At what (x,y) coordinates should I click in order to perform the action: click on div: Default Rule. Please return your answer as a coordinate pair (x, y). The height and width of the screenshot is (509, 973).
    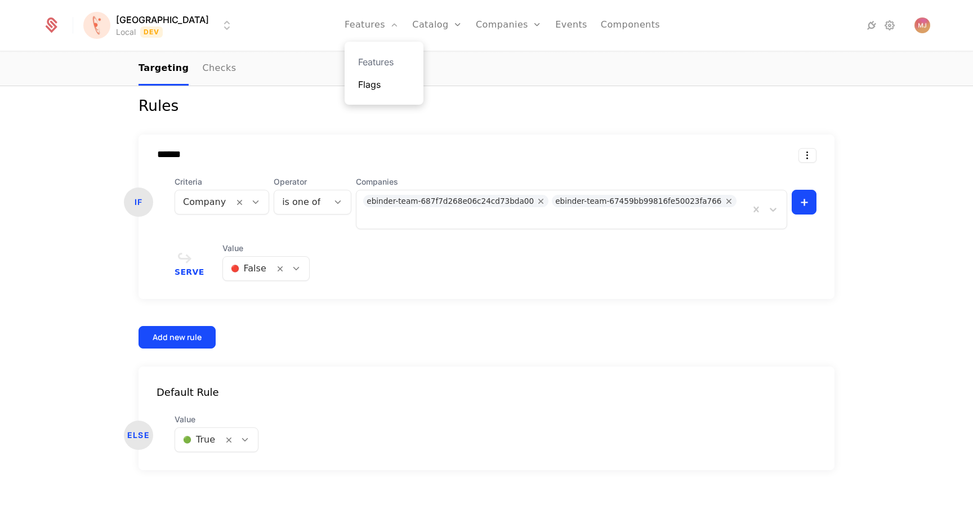
    Looking at the image, I should click on (486, 392).